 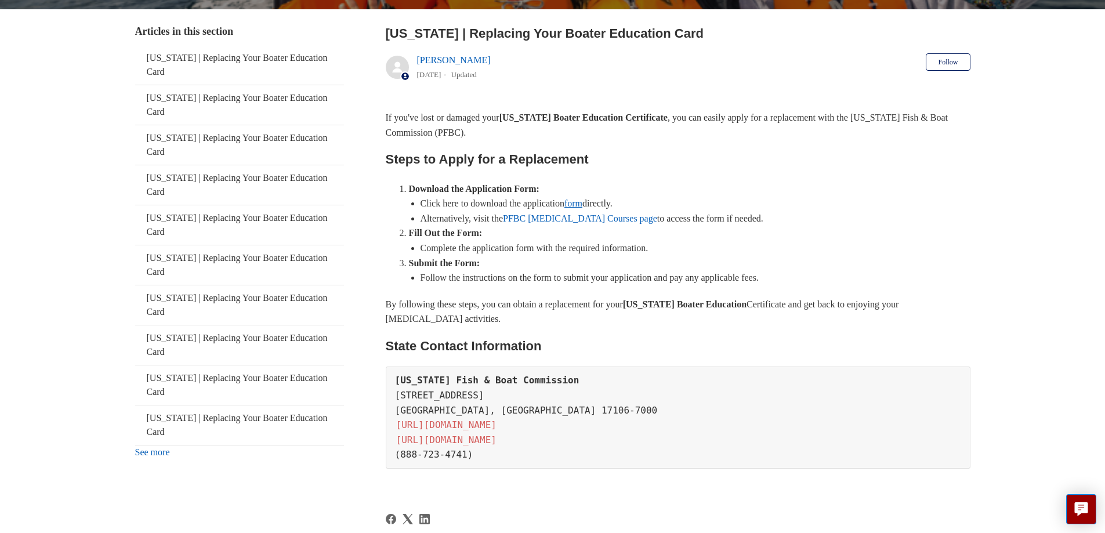 I want to click on li: Click here to download the application directly., so click(x=695, y=204).